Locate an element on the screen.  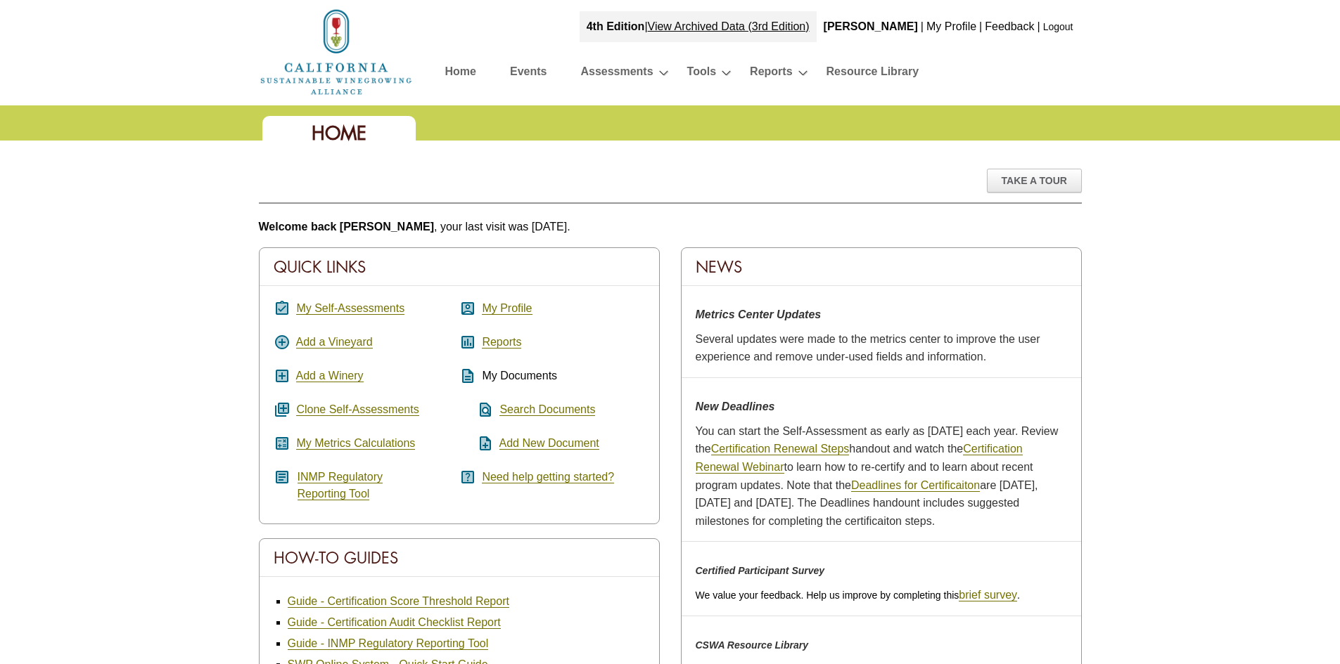
a: View Archived Data (3rd Edition) is located at coordinates (728, 26).